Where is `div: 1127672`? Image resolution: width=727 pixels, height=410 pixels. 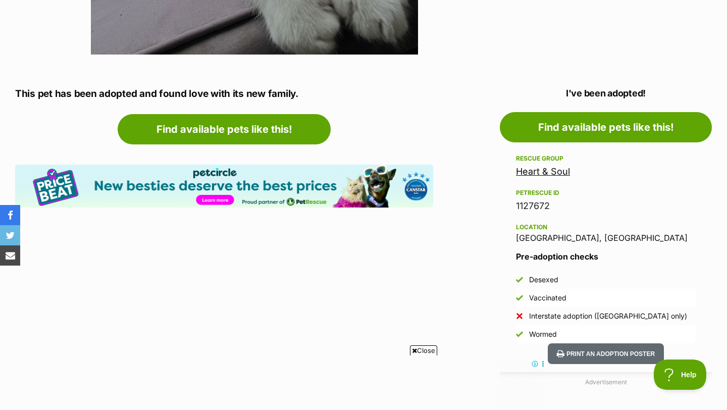
div: 1127672 is located at coordinates (606, 206).